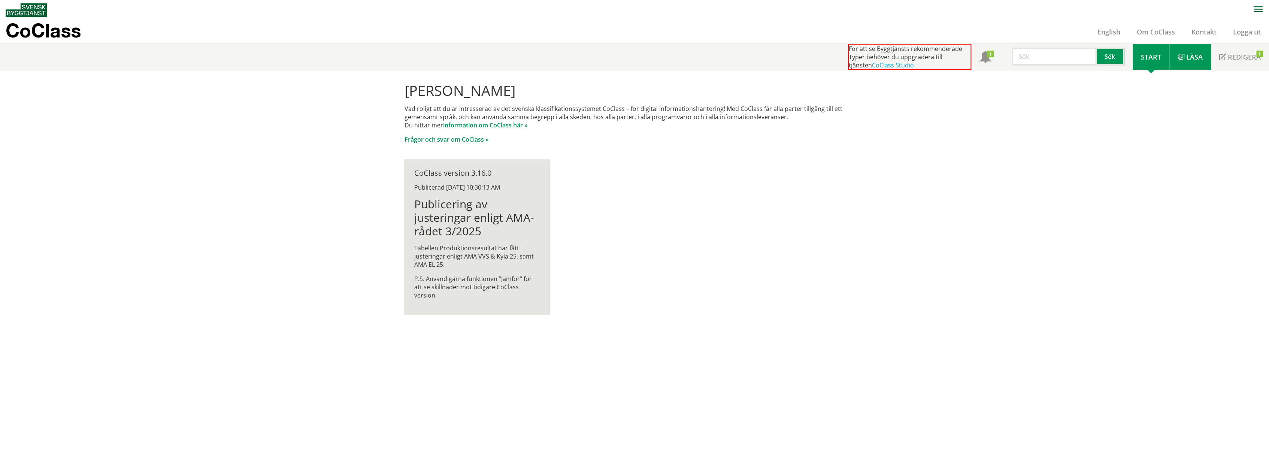 The width and height of the screenshot is (1269, 468). What do you see at coordinates (1110, 57) in the screenshot?
I see `button: Sök` at bounding box center [1110, 57].